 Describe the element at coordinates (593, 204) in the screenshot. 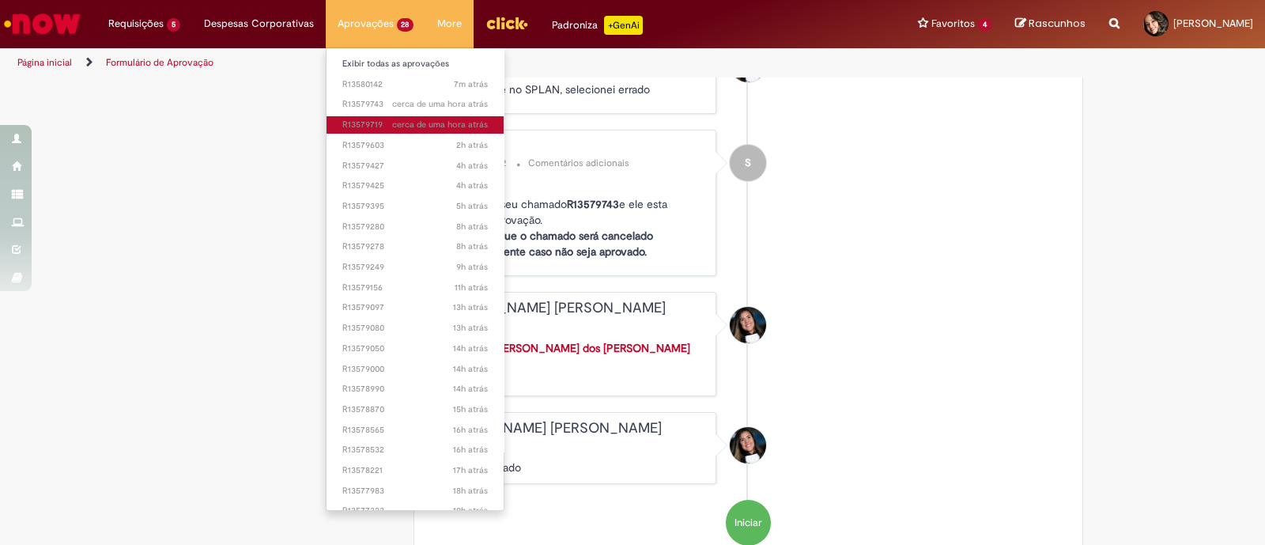

I see `b: R13579743` at that location.